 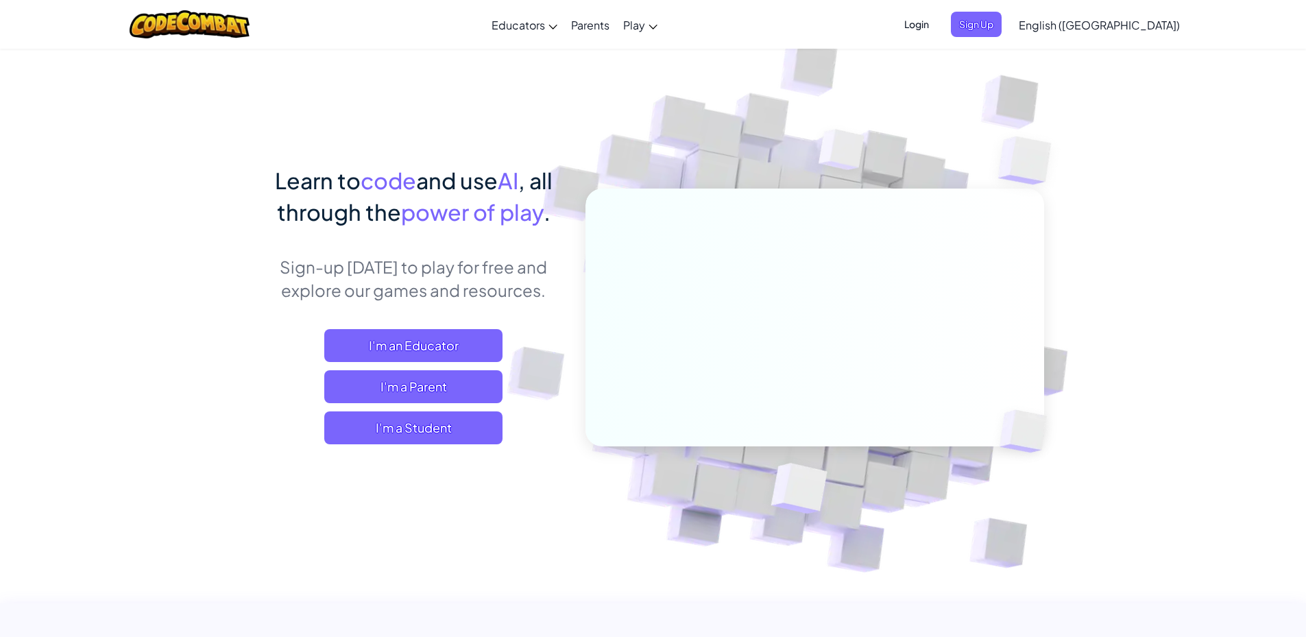 I want to click on span: I'm a Parent, so click(x=413, y=387).